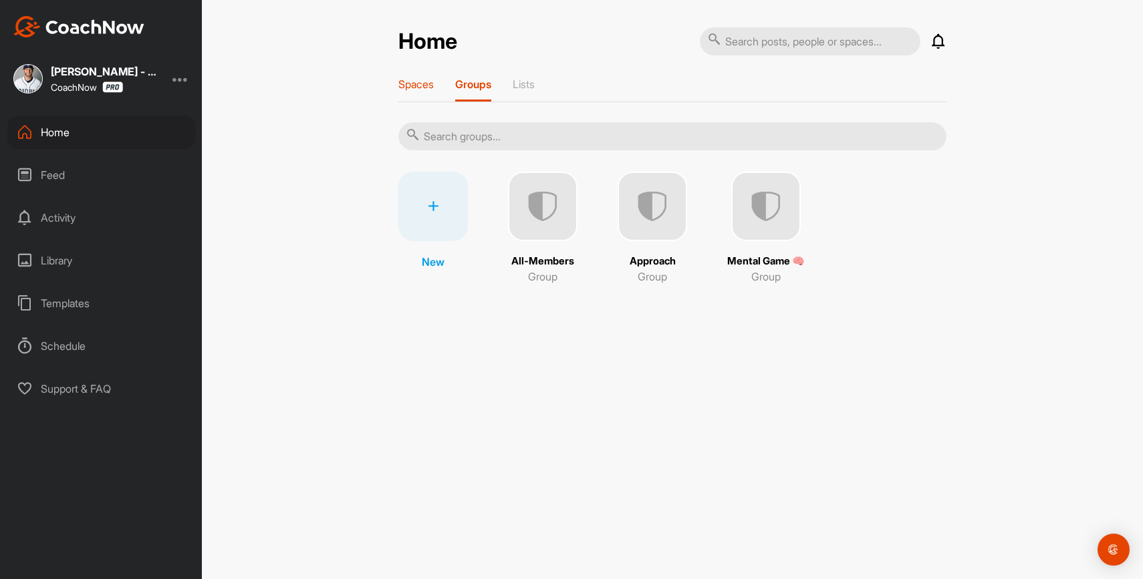  Describe the element at coordinates (87, 87) in the screenshot. I see `div: CoachNow` at that location.